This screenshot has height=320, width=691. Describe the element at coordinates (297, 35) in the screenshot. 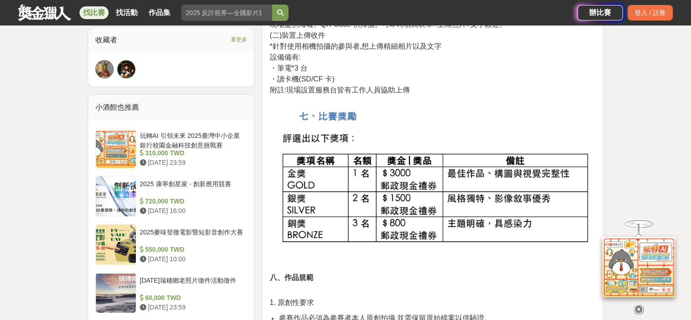

I see `span: (二)裝置上傳收件` at that location.